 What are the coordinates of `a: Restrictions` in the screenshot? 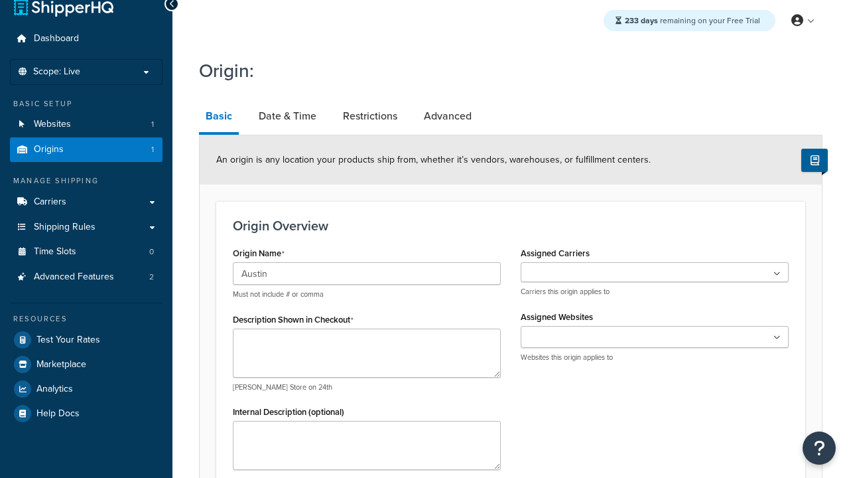 It's located at (370, 116).